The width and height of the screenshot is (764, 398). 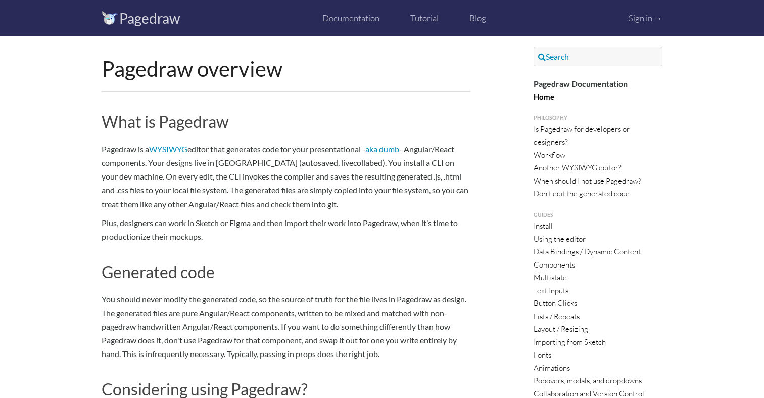 What do you see at coordinates (559, 239) in the screenshot?
I see `a: Using the editor` at bounding box center [559, 239].